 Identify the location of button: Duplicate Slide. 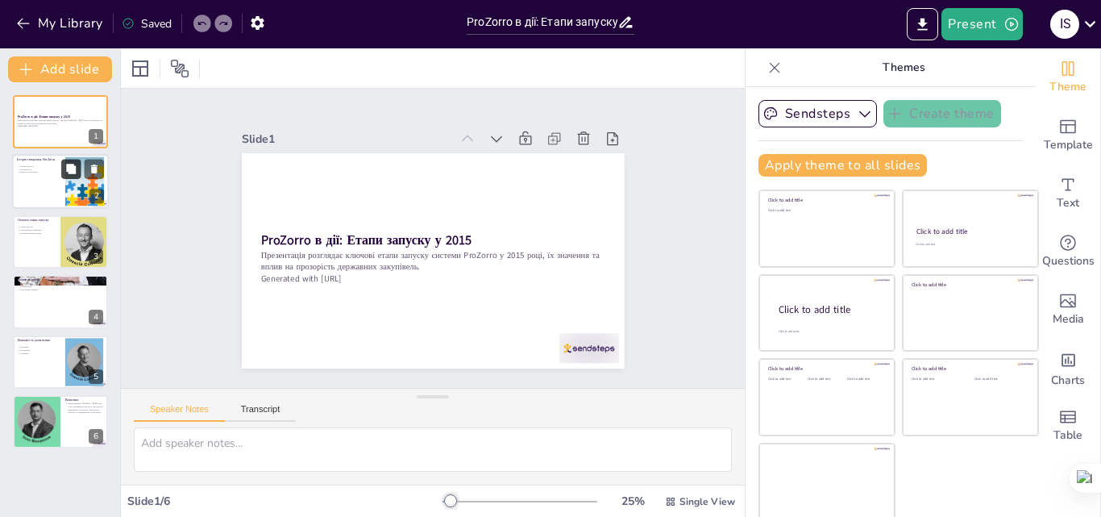
(71, 169).